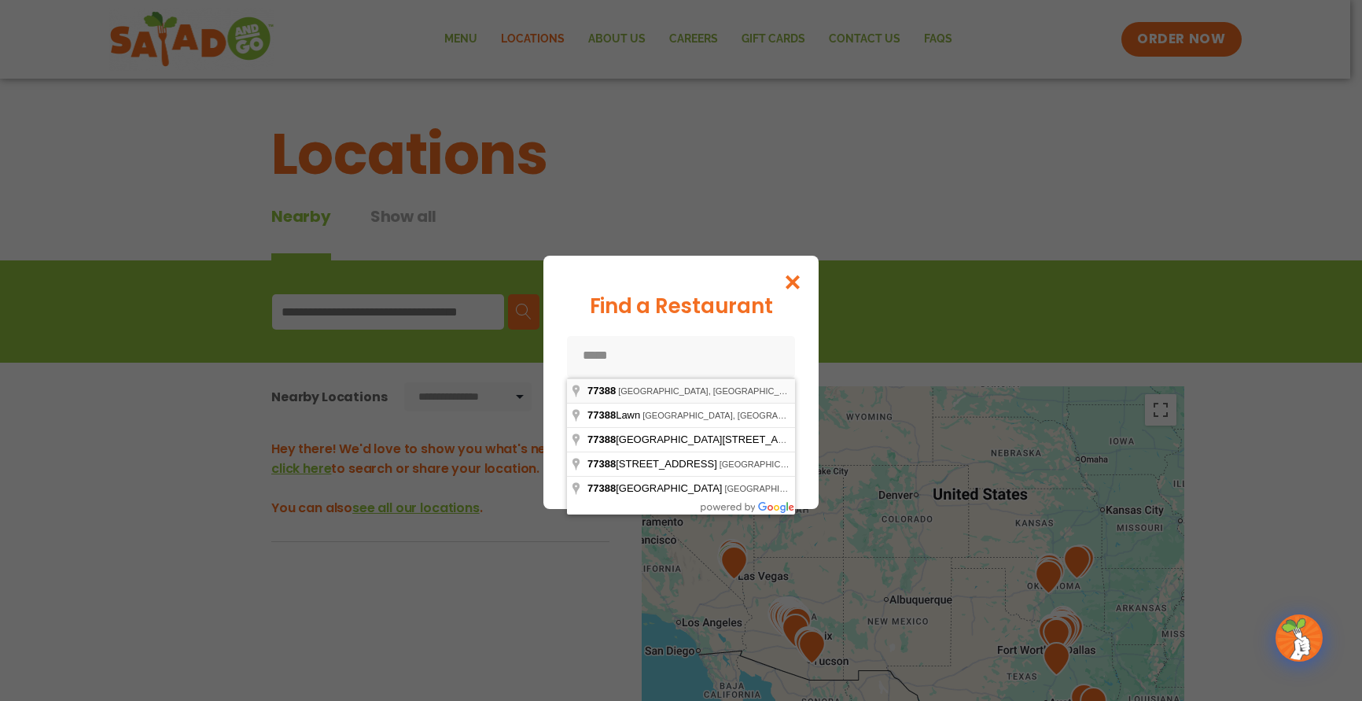 The image size is (1362, 701). Describe the element at coordinates (793, 282) in the screenshot. I see `button: Close modal` at that location.